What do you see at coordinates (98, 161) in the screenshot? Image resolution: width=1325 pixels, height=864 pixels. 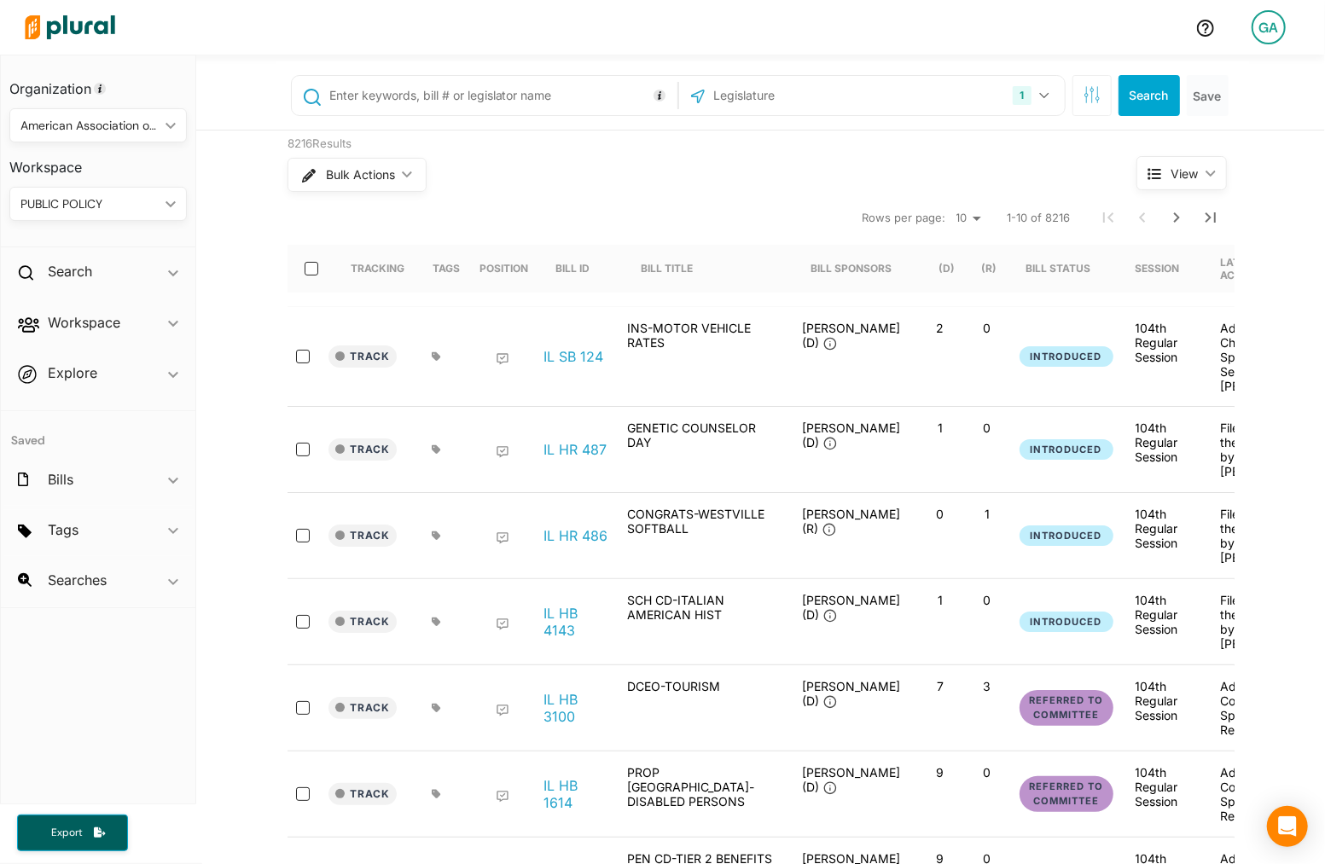 I see `h3: Workspace` at bounding box center [98, 161].